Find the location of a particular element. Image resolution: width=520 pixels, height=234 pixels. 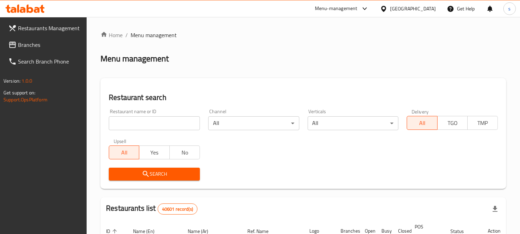

nav: breadcrumb is located at coordinates (303, 35).